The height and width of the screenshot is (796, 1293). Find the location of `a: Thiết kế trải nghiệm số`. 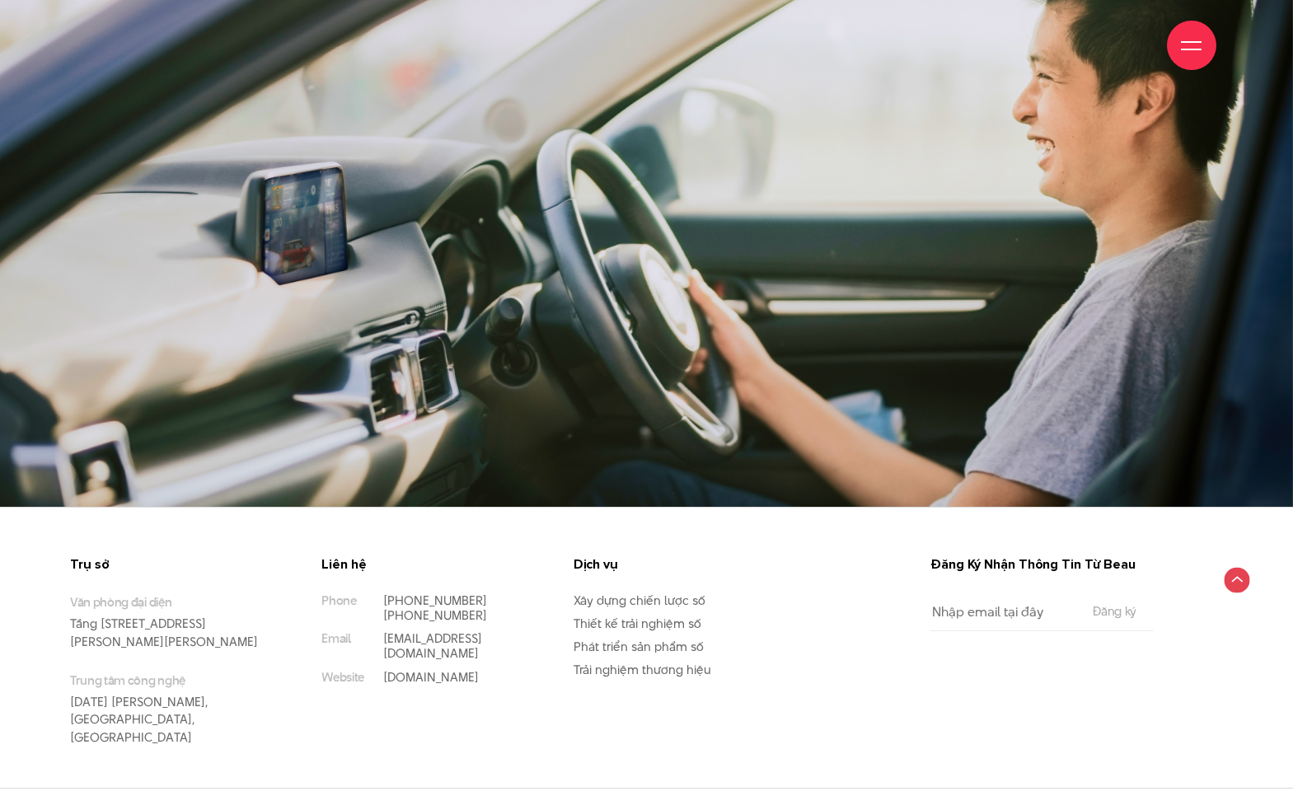

a: Thiết kế trải nghiệm số is located at coordinates (637, 623).